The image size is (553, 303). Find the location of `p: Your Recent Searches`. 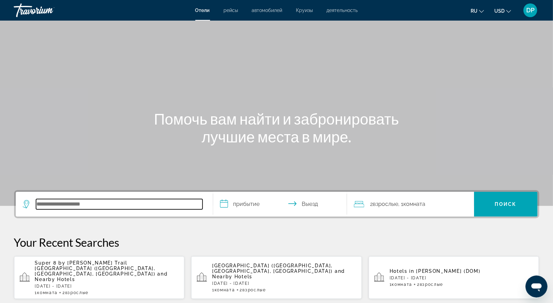

p: Your Recent Searches is located at coordinates (277, 243).